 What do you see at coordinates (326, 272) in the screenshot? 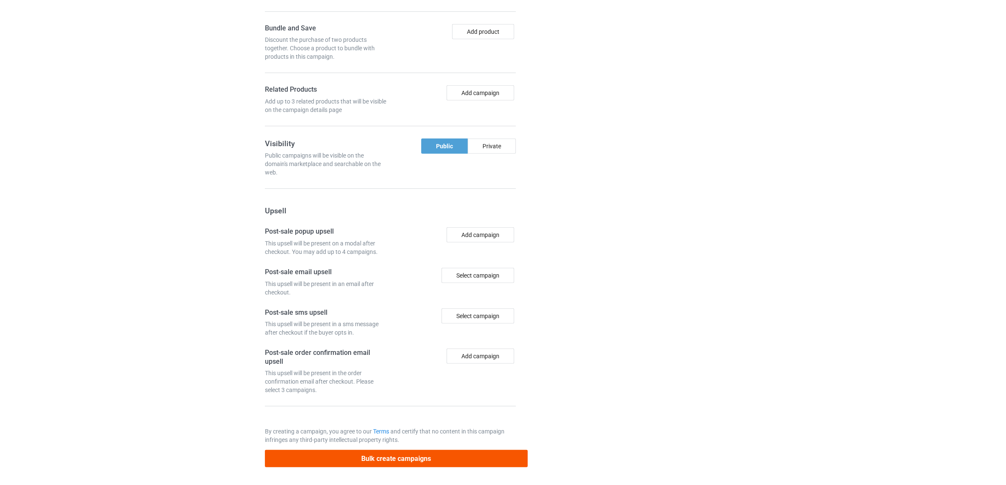
I see `h4: Post-sale email upsell` at bounding box center [326, 272].